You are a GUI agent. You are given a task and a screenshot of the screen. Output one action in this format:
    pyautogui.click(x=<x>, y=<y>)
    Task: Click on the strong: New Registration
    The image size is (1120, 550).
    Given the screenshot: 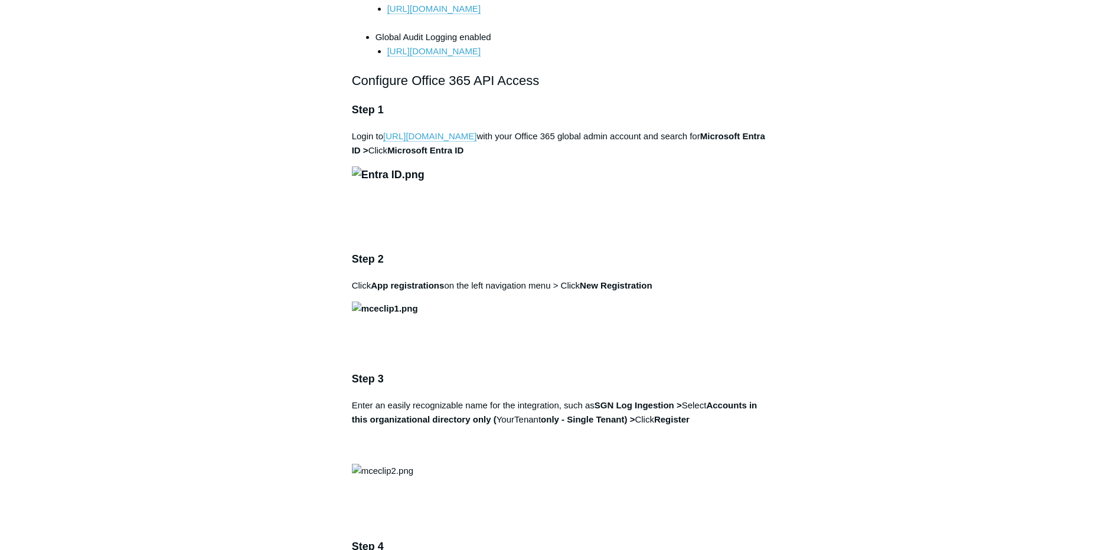 What is the action you would take?
    pyautogui.click(x=616, y=285)
    